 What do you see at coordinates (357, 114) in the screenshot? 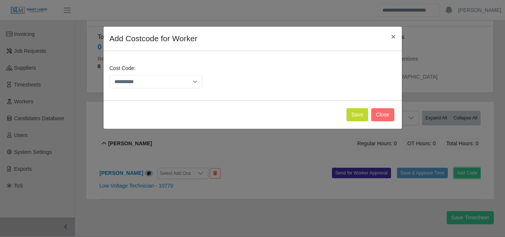
I see `button: Save` at bounding box center [357, 114].